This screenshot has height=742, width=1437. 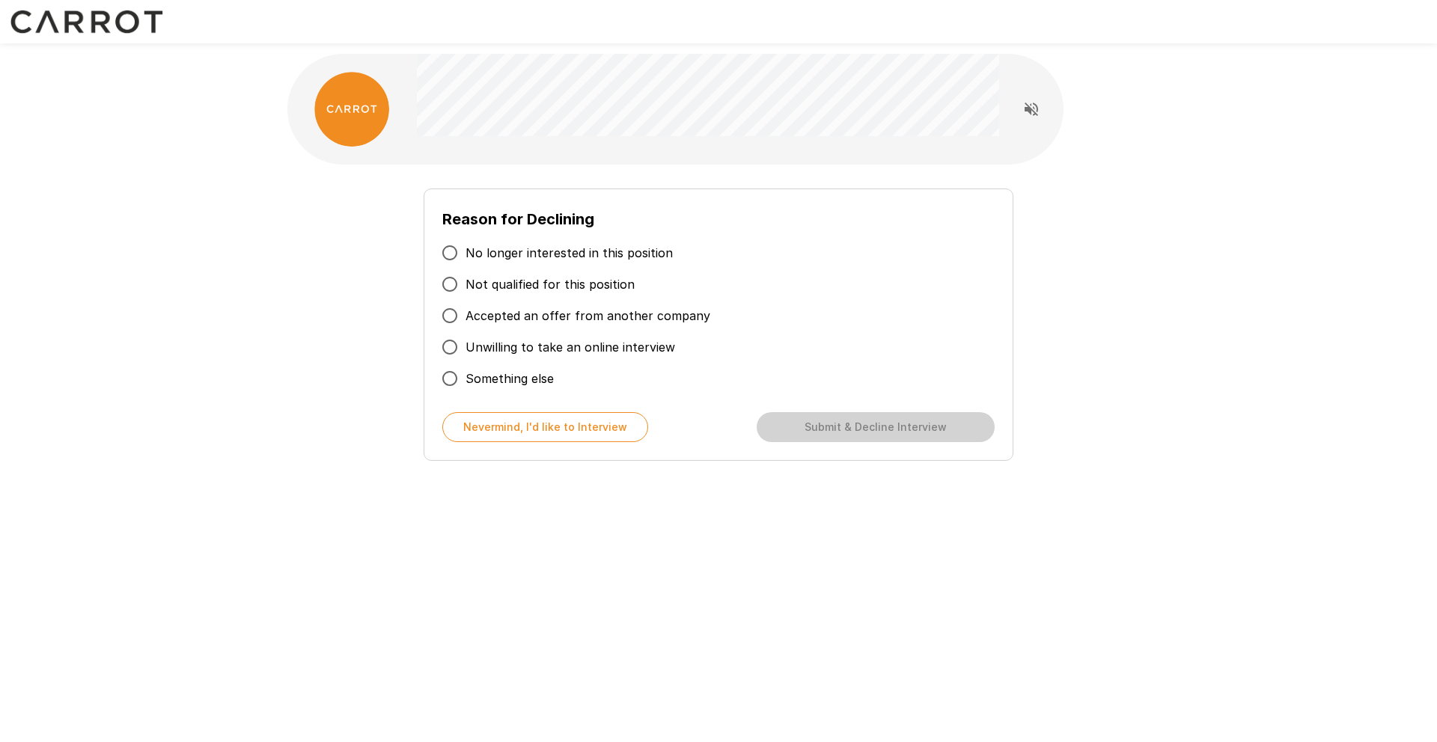 What do you see at coordinates (587, 316) in the screenshot?
I see `span: Accepted an offer from another company` at bounding box center [587, 316].